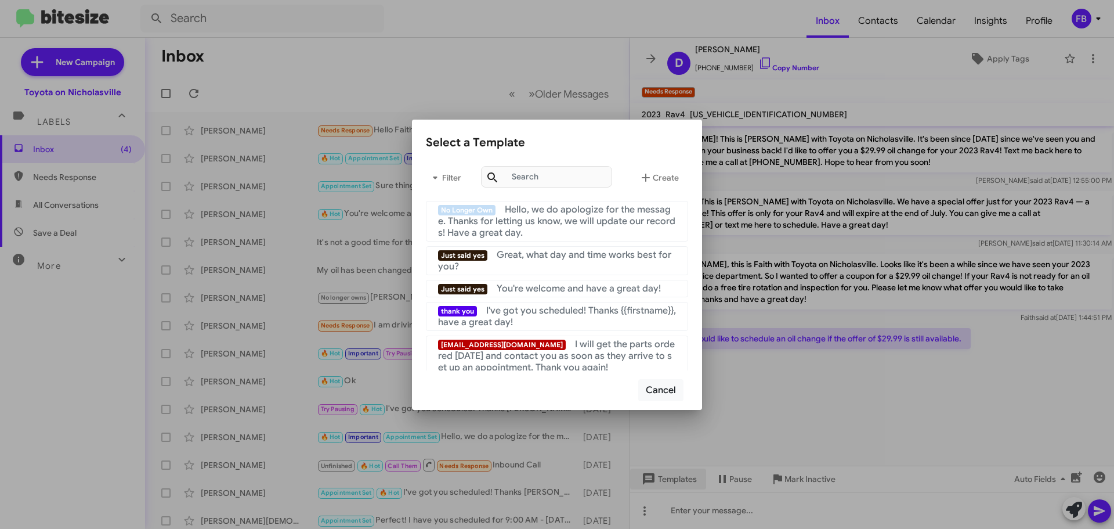 This screenshot has height=529, width=1114. What do you see at coordinates (557, 221) in the screenshot?
I see `span: Hello, we do apologize for the message. Thanks for letting us know, we will update our records! H...` at bounding box center [557, 221].